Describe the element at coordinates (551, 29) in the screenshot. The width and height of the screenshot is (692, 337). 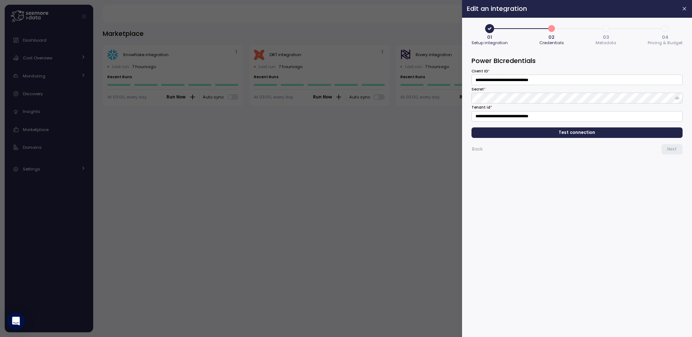
I see `span: 2` at that location.